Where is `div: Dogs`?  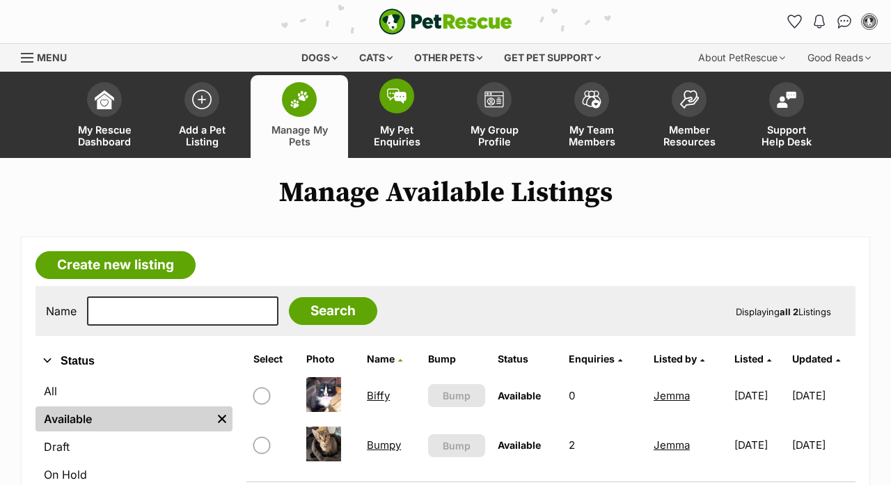
div: Dogs is located at coordinates (320, 58).